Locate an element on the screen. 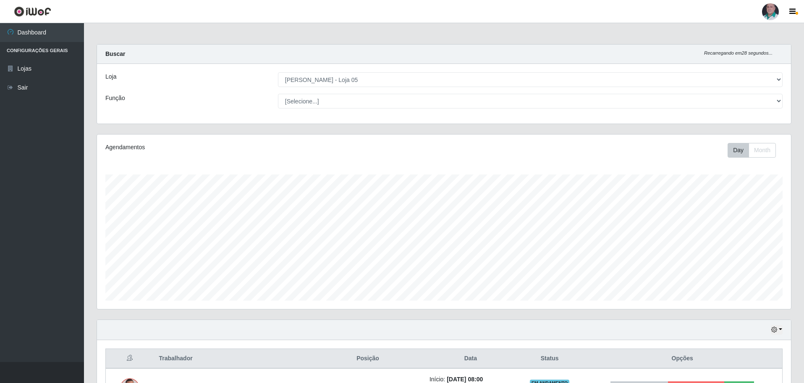 Image resolution: width=804 pixels, height=383 pixels. button: Day is located at coordinates (738, 150).